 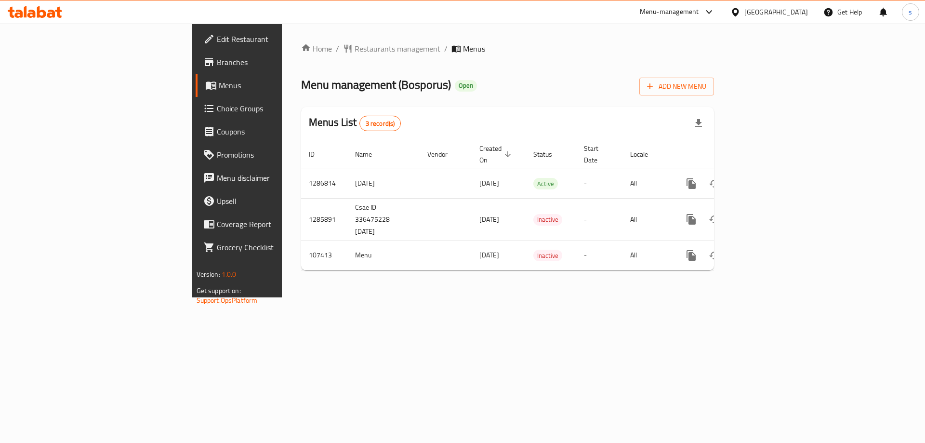 I want to click on span: Get support on:, so click(x=219, y=291).